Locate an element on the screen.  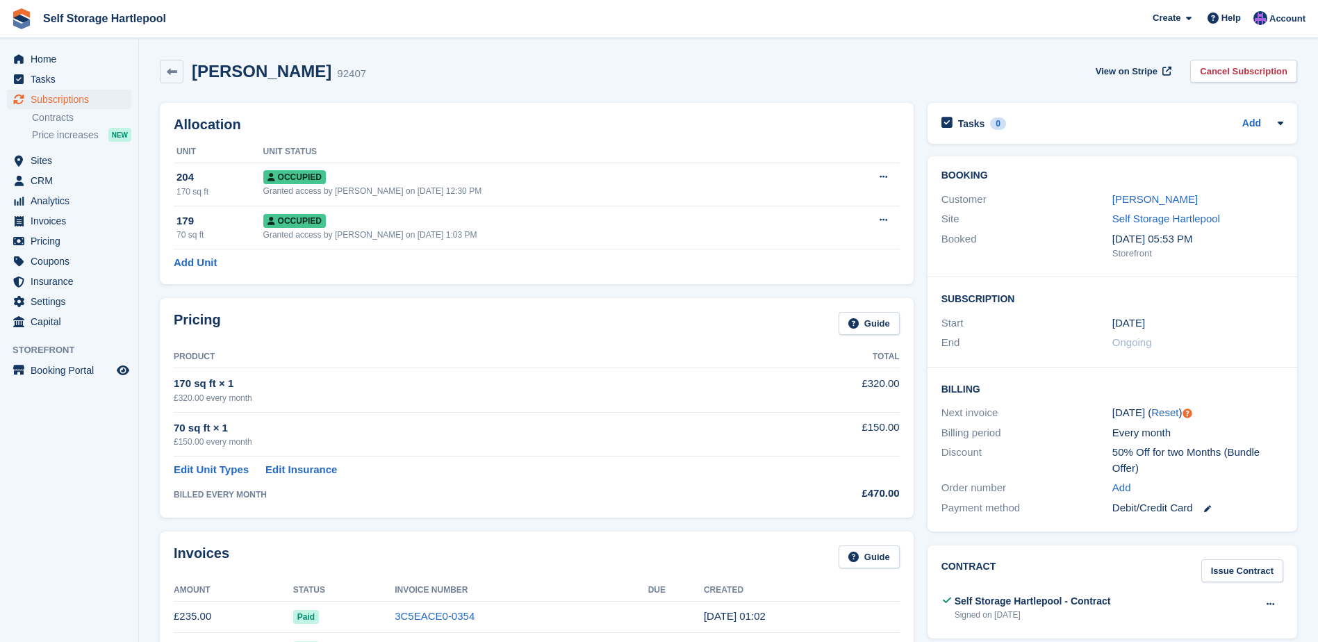
img: stora-icon-8386f47178a22dfd0bd8f6a31ec36ba5ce8667c1dd55bd0f319d3a0aa187defe.svg is located at coordinates (22, 19).